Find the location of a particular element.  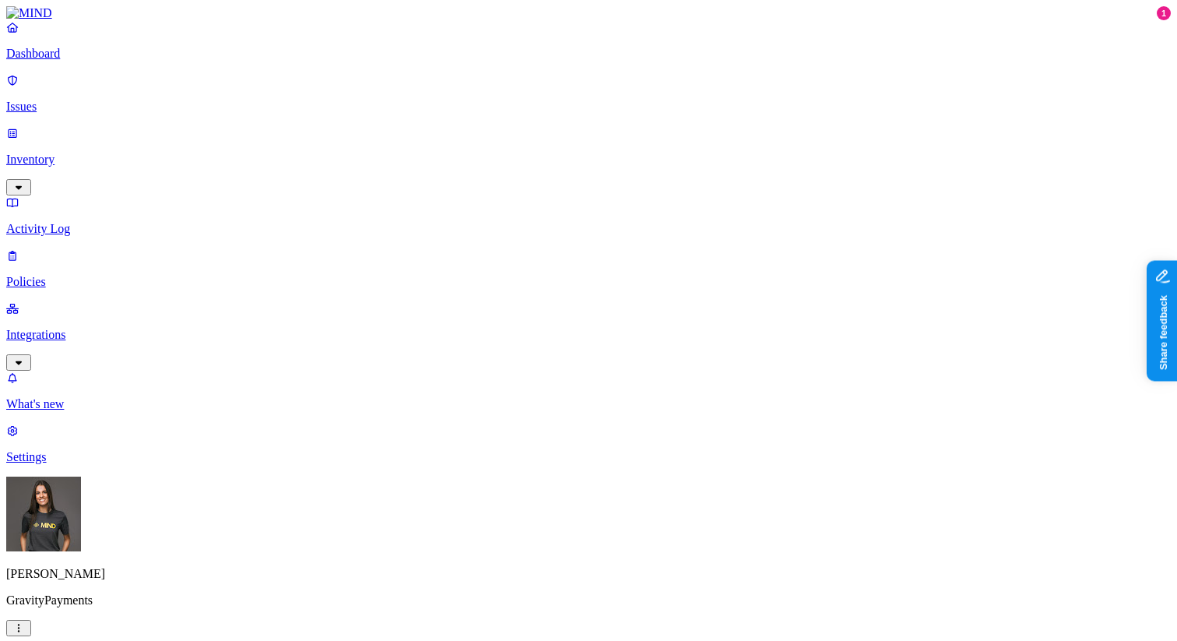

div: 1 is located at coordinates (1164, 13).